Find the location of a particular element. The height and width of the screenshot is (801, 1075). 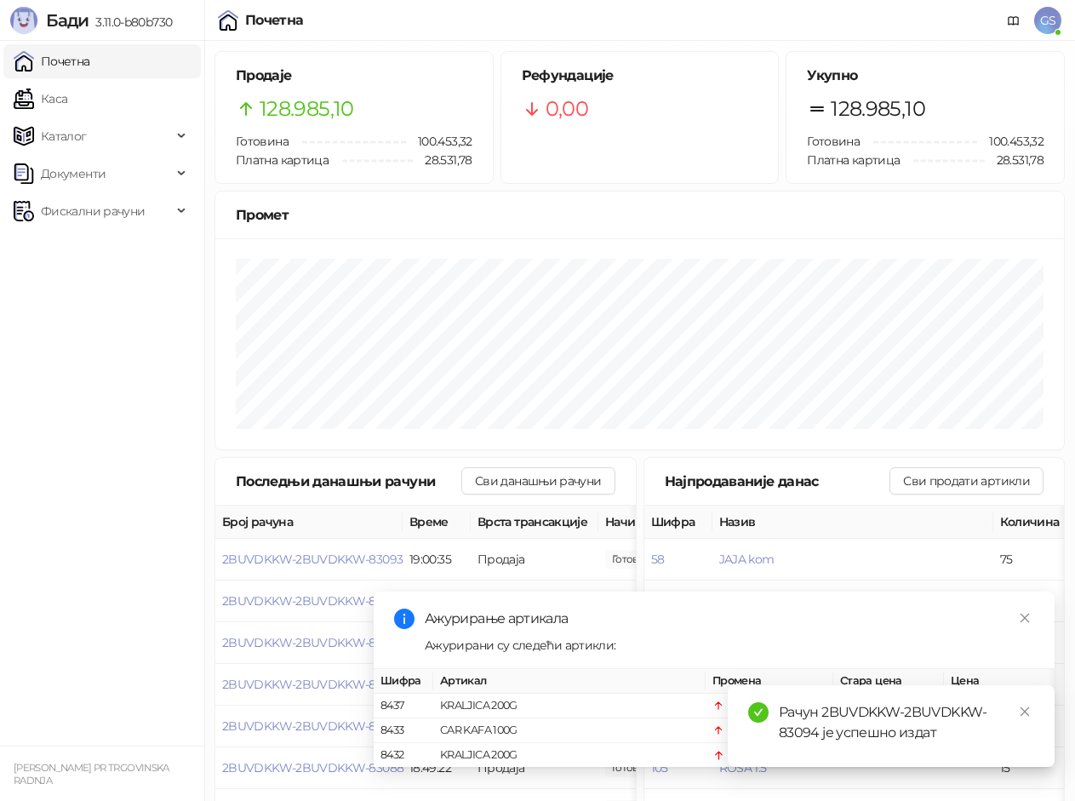

button: Сви данашњи рачуни is located at coordinates (538, 481).